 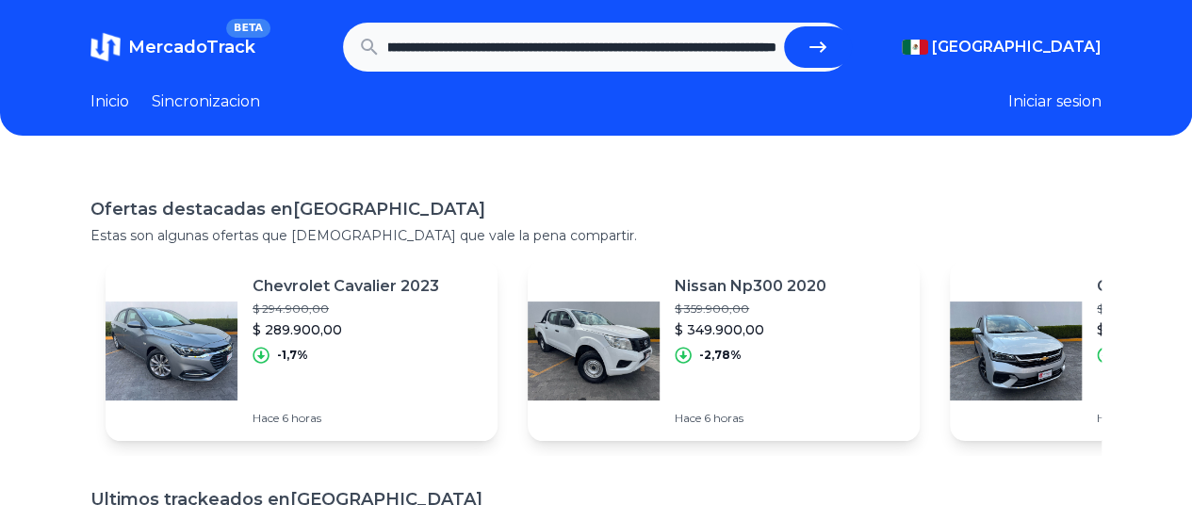 What do you see at coordinates (346, 309) in the screenshot?
I see `p: $ 294.900,00` at bounding box center [346, 309].